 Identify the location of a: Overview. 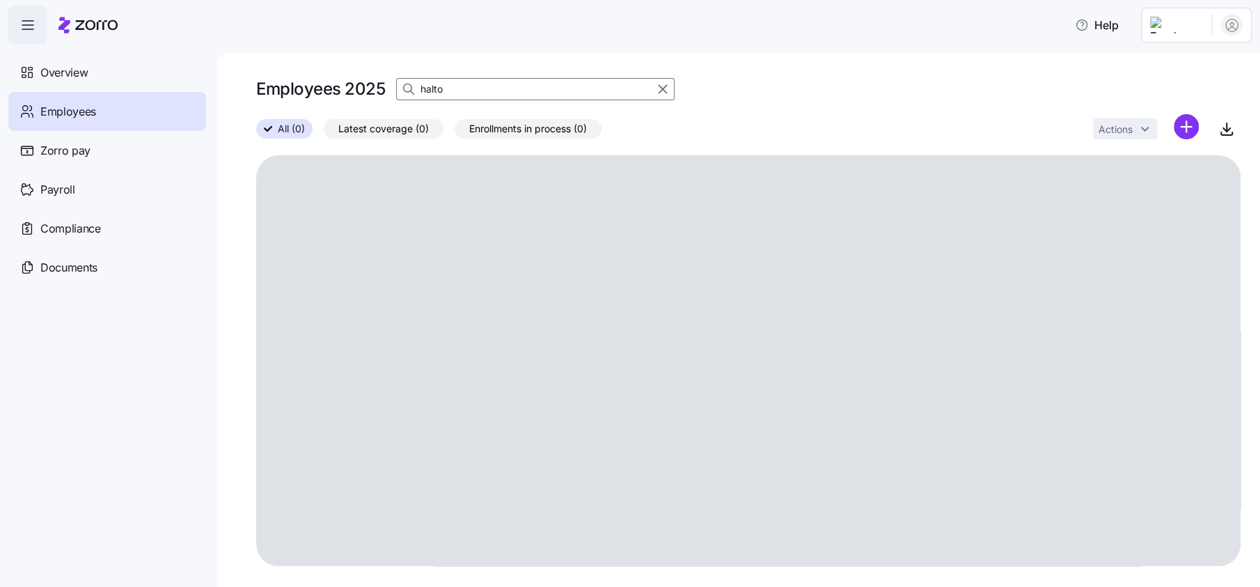
(107, 72).